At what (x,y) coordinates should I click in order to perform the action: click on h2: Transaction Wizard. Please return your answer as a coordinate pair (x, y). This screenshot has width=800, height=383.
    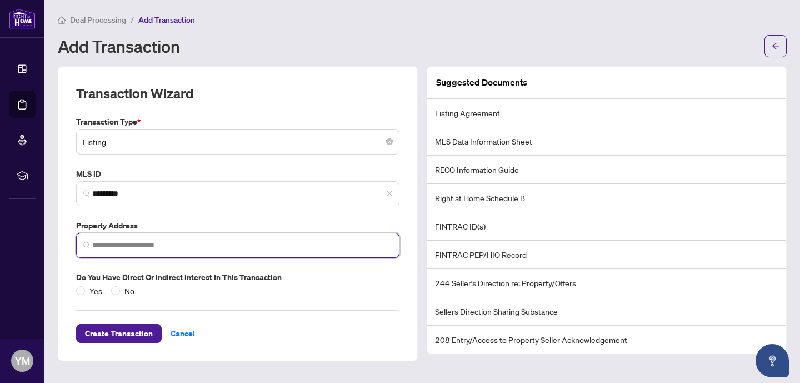
    Looking at the image, I should click on (135, 93).